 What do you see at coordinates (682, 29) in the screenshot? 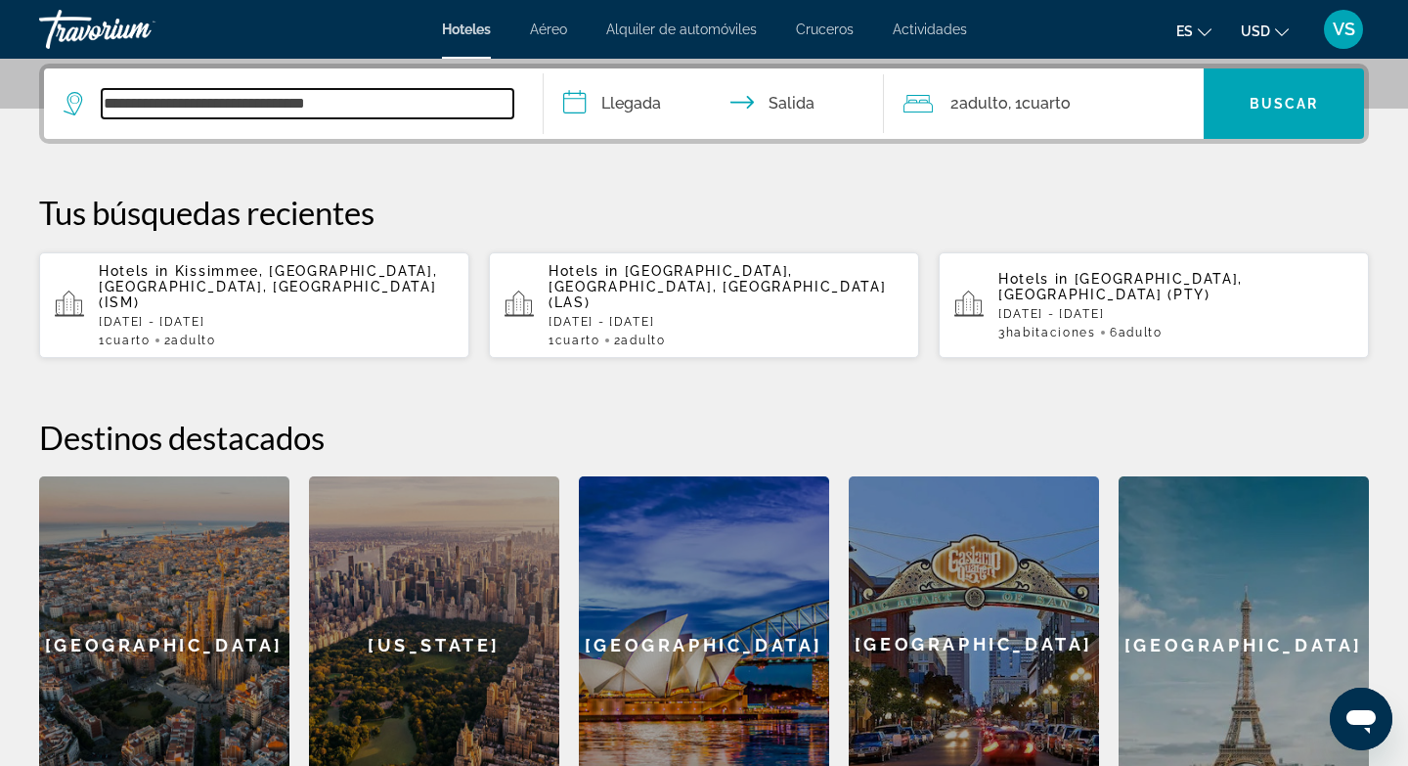
I see `span: Alquiler de automóviles` at bounding box center [682, 29].